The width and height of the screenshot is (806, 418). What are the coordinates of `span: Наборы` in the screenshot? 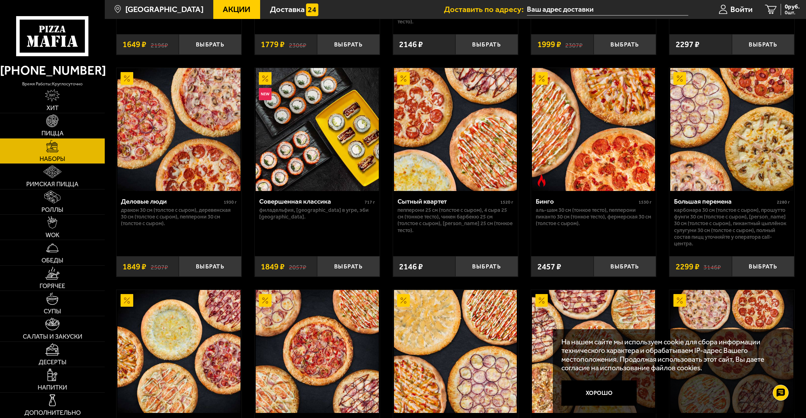 It's located at (52, 159).